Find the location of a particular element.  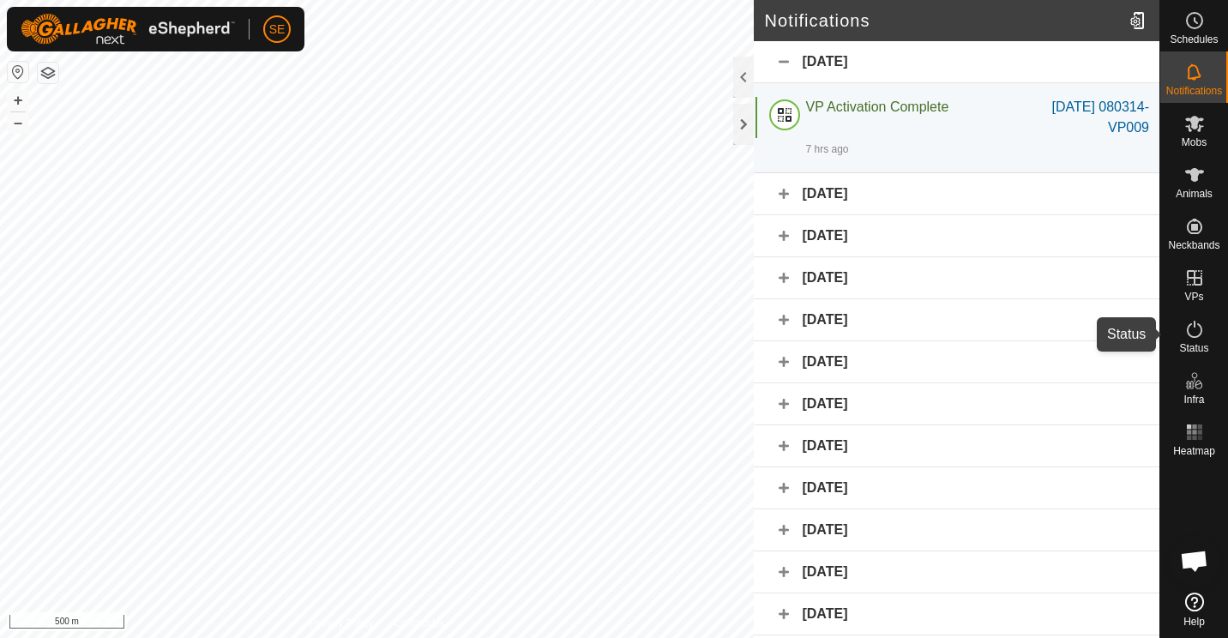

a: Help is located at coordinates (1194, 610).